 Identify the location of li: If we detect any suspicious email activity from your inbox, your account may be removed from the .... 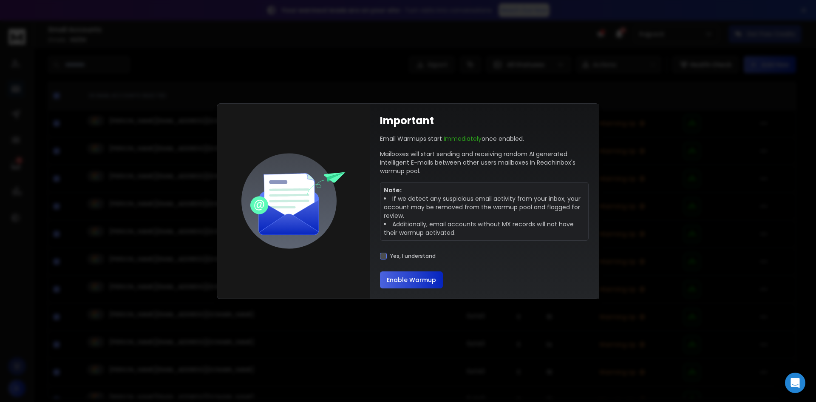
(484, 207).